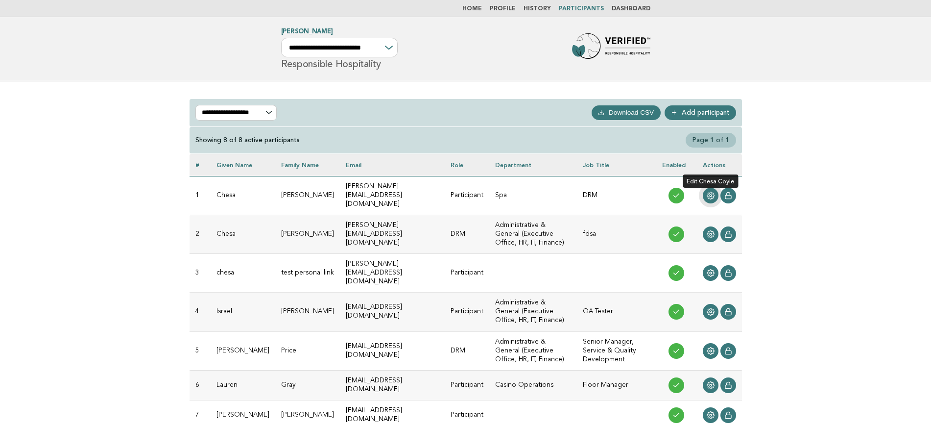  Describe the element at coordinates (502, 9) in the screenshot. I see `a: Profile` at that location.